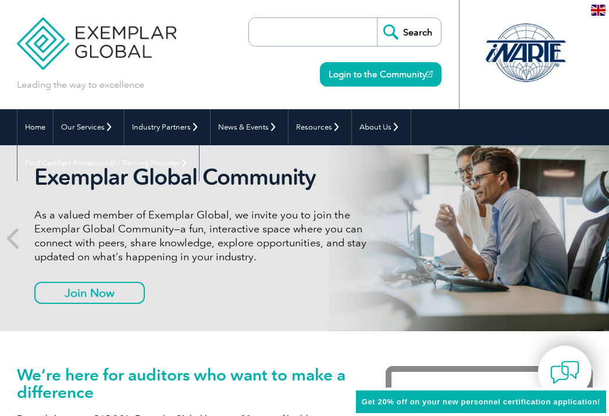 This screenshot has width=609, height=416. Describe the element at coordinates (213, 236) in the screenshot. I see `p: As a valued member of Exemplar Global, we invite you to join the Exemplar Global Community—a fun,...` at that location.